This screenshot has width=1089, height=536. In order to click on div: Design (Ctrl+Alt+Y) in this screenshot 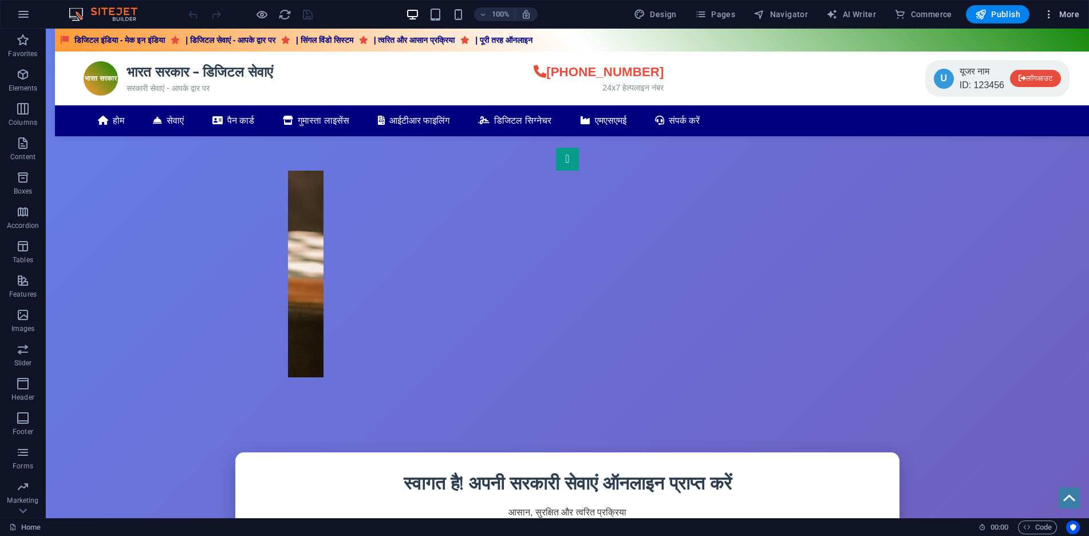, I will do `click(655, 14)`.